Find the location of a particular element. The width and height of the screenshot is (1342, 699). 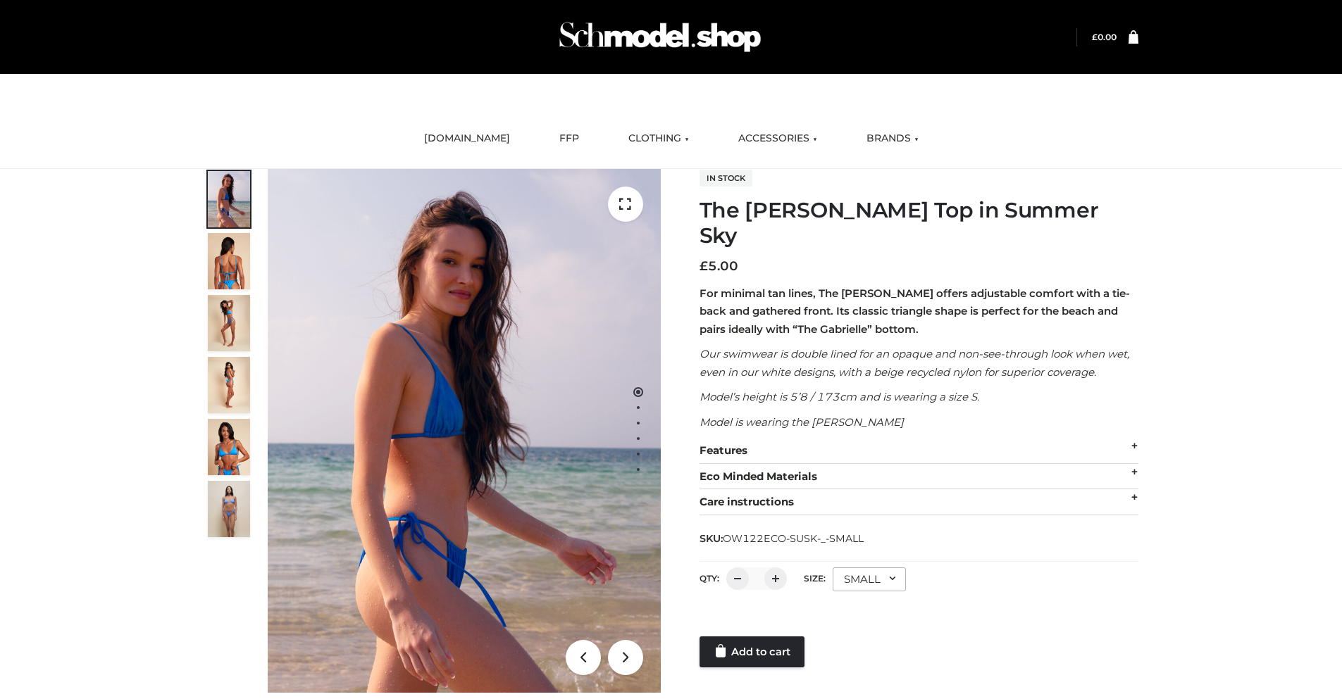

bdi: 0.00 is located at coordinates (1104, 37).